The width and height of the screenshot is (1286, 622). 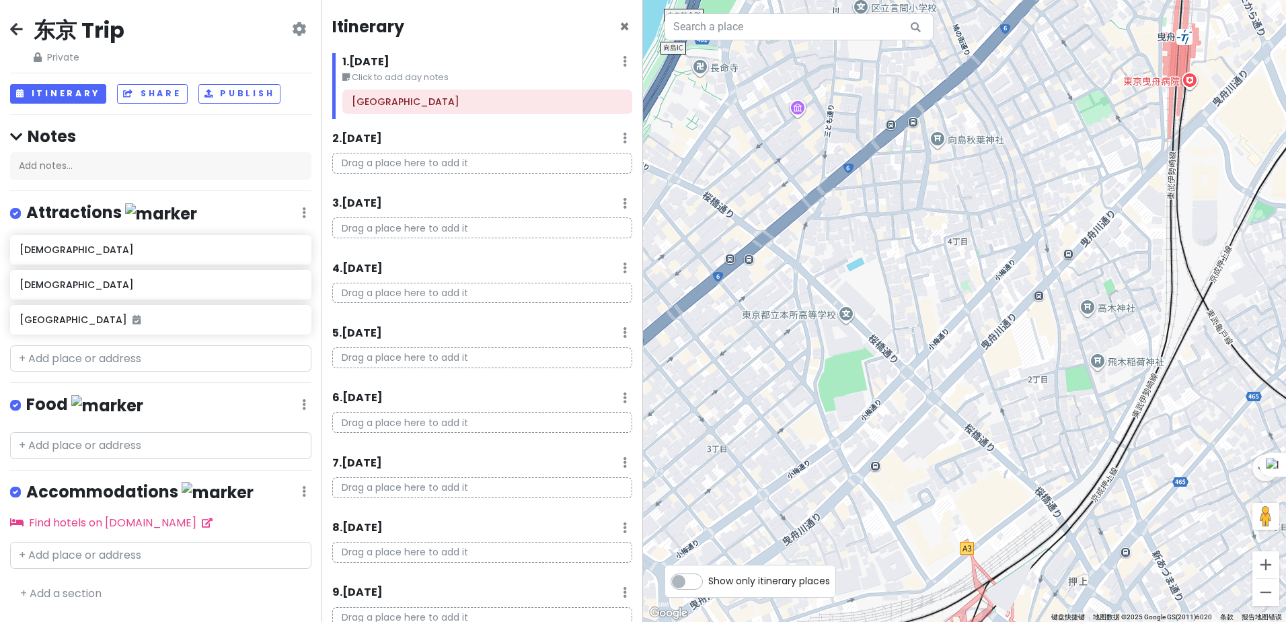 I want to click on h4: Food, so click(x=85, y=404).